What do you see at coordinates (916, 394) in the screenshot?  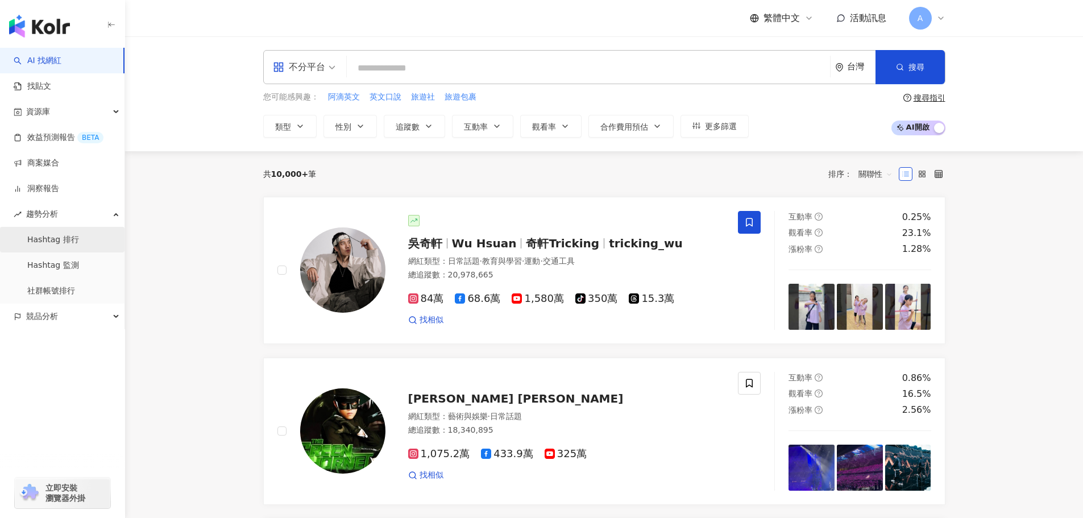 I see `div: 16.5%` at bounding box center [916, 394].